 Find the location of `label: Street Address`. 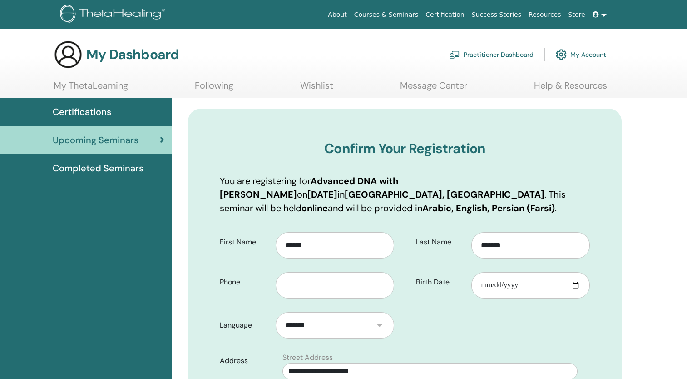

label: Street Address is located at coordinates (308, 358).